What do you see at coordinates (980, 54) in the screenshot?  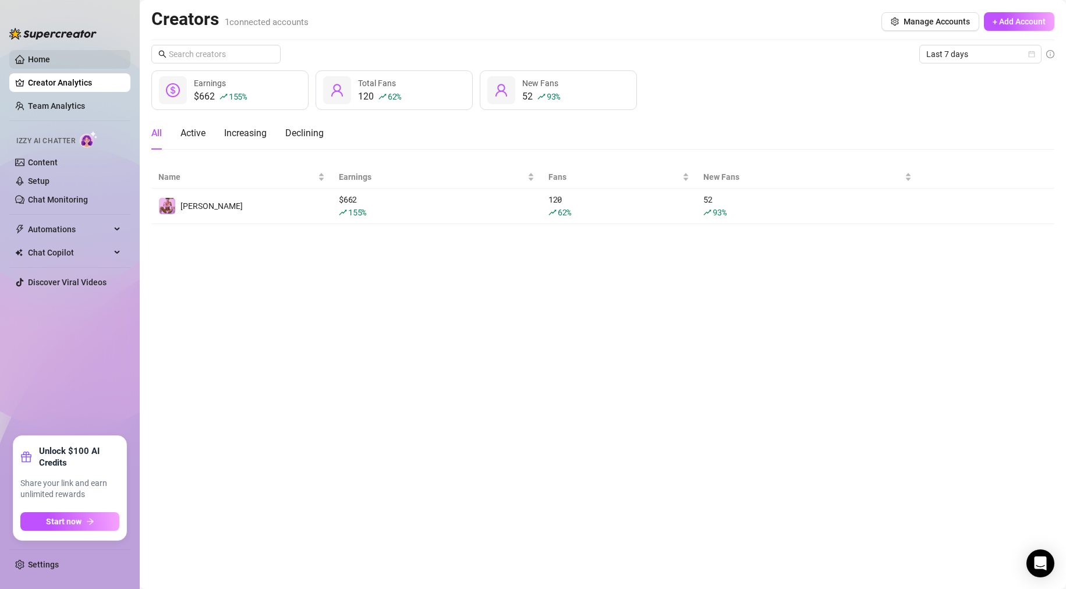 I see `span: Last 7 days` at bounding box center [980, 54].